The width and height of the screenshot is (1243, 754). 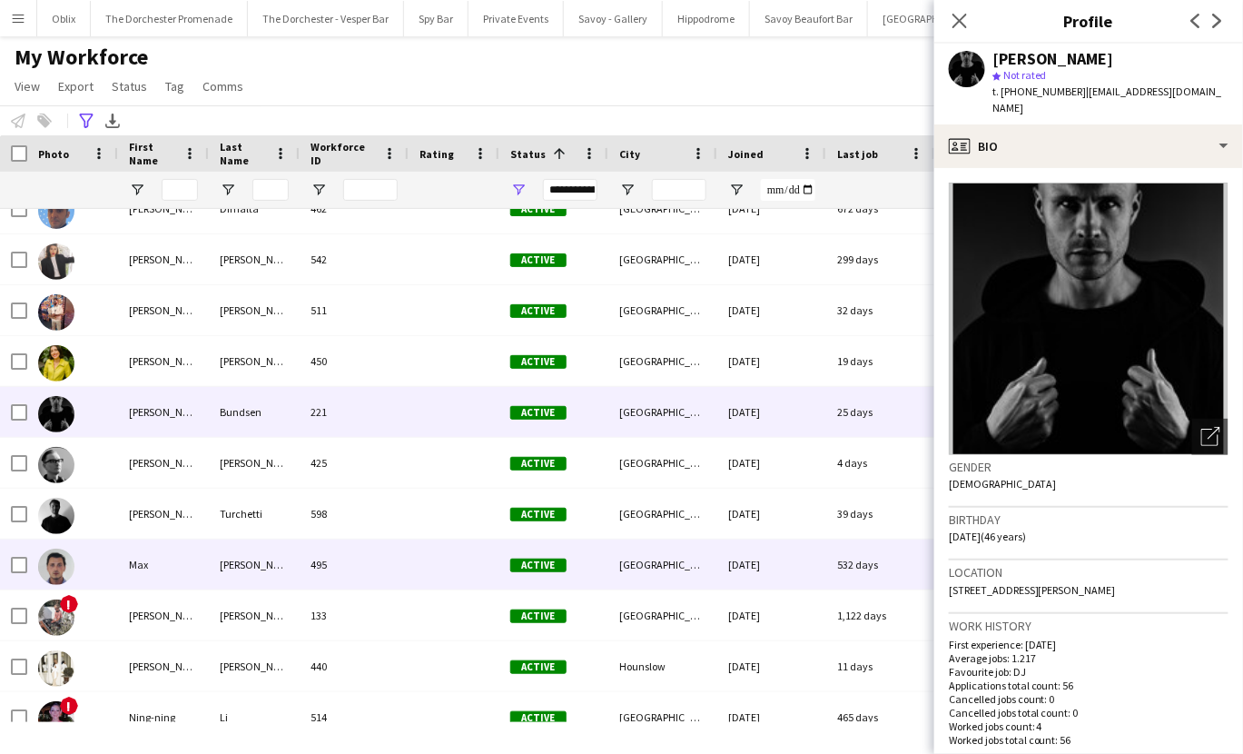 I want to click on a: Status, so click(x=129, y=86).